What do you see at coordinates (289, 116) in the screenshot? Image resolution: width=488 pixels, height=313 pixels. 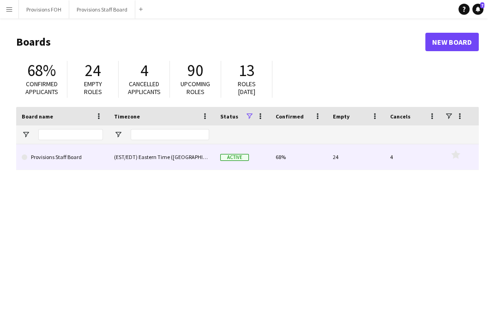 I see `span: Confirmed` at bounding box center [289, 116].